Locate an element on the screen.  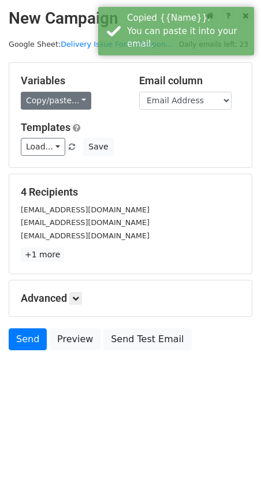
a: +1 more is located at coordinates (42, 254).